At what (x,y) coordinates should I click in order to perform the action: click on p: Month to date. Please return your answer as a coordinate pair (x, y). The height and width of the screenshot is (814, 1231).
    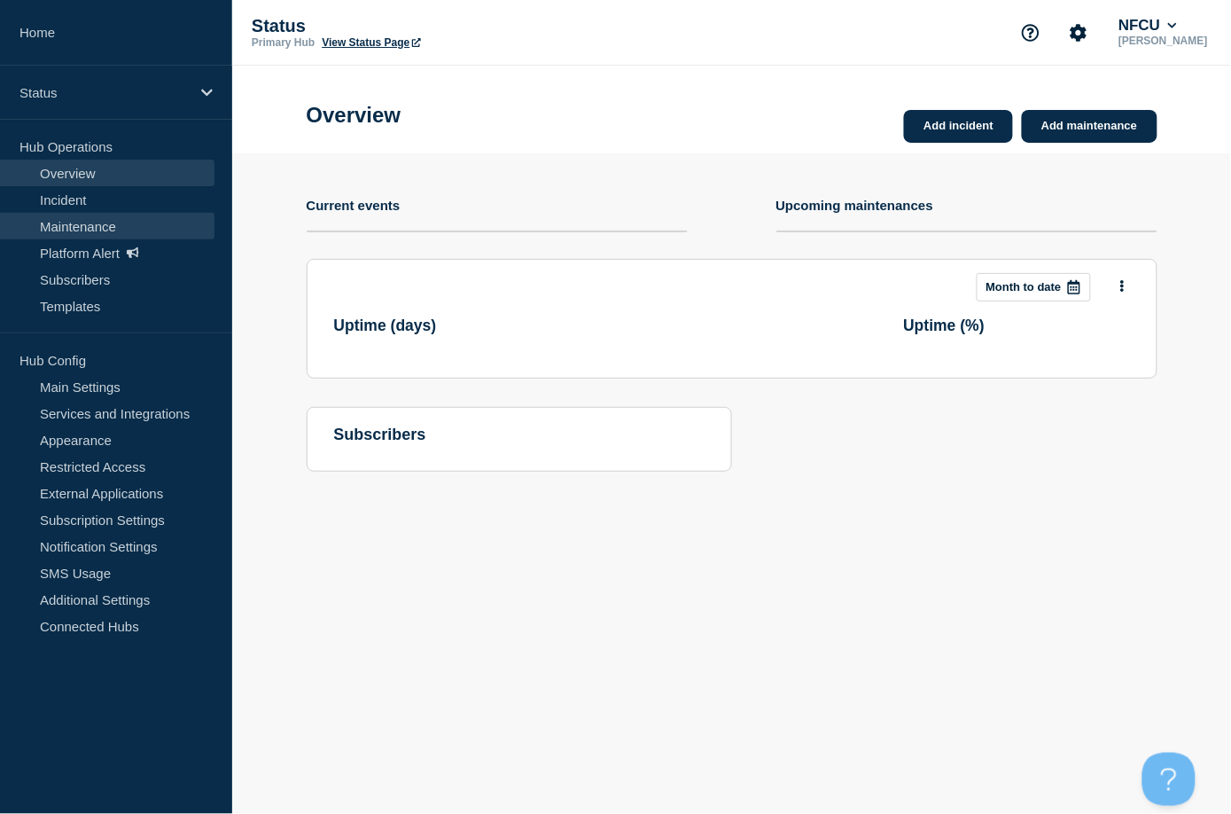
    Looking at the image, I should click on (1024, 286).